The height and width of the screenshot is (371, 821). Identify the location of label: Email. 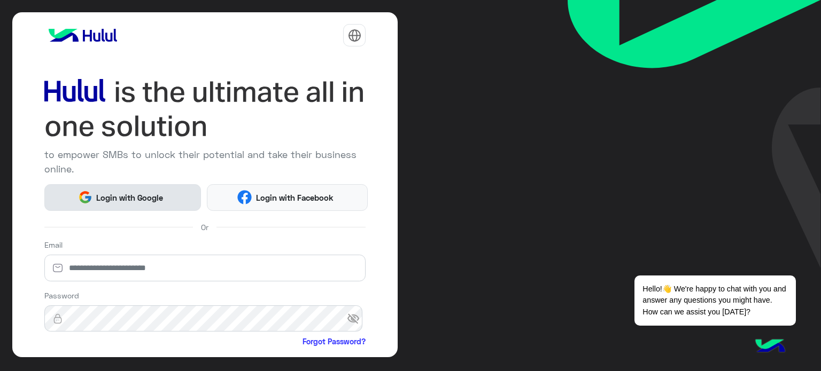
(53, 245).